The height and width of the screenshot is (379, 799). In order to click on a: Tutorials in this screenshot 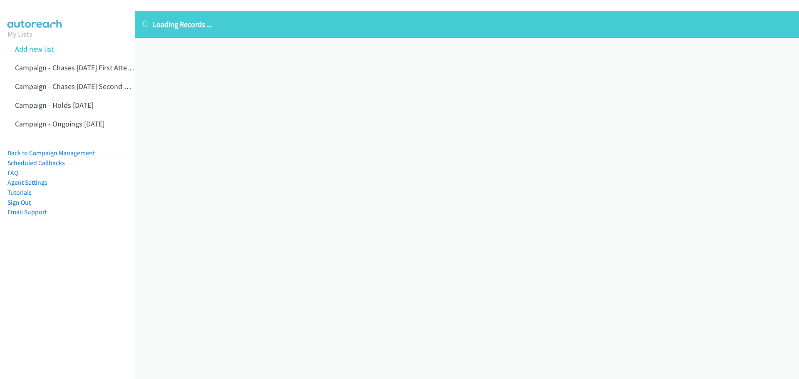, I will do `click(20, 192)`.